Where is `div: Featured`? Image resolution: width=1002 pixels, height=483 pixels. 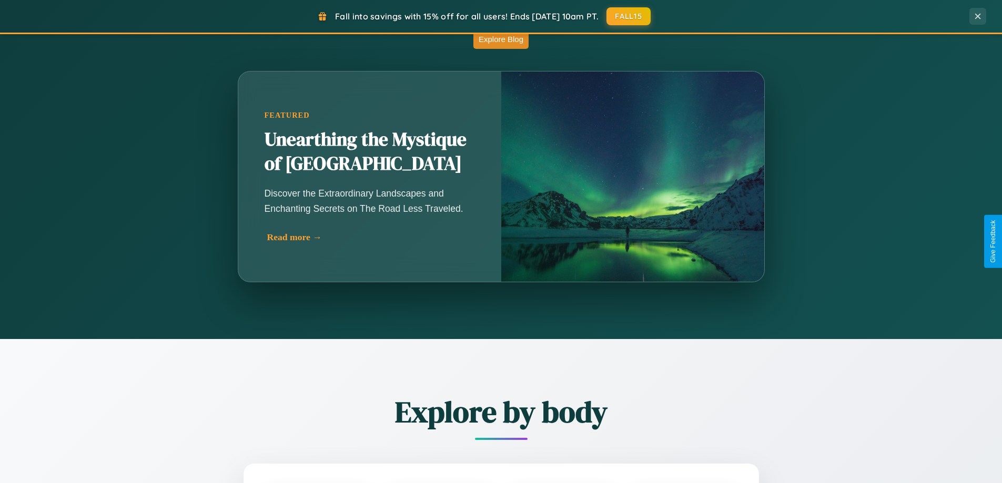
div: Featured is located at coordinates (370, 115).